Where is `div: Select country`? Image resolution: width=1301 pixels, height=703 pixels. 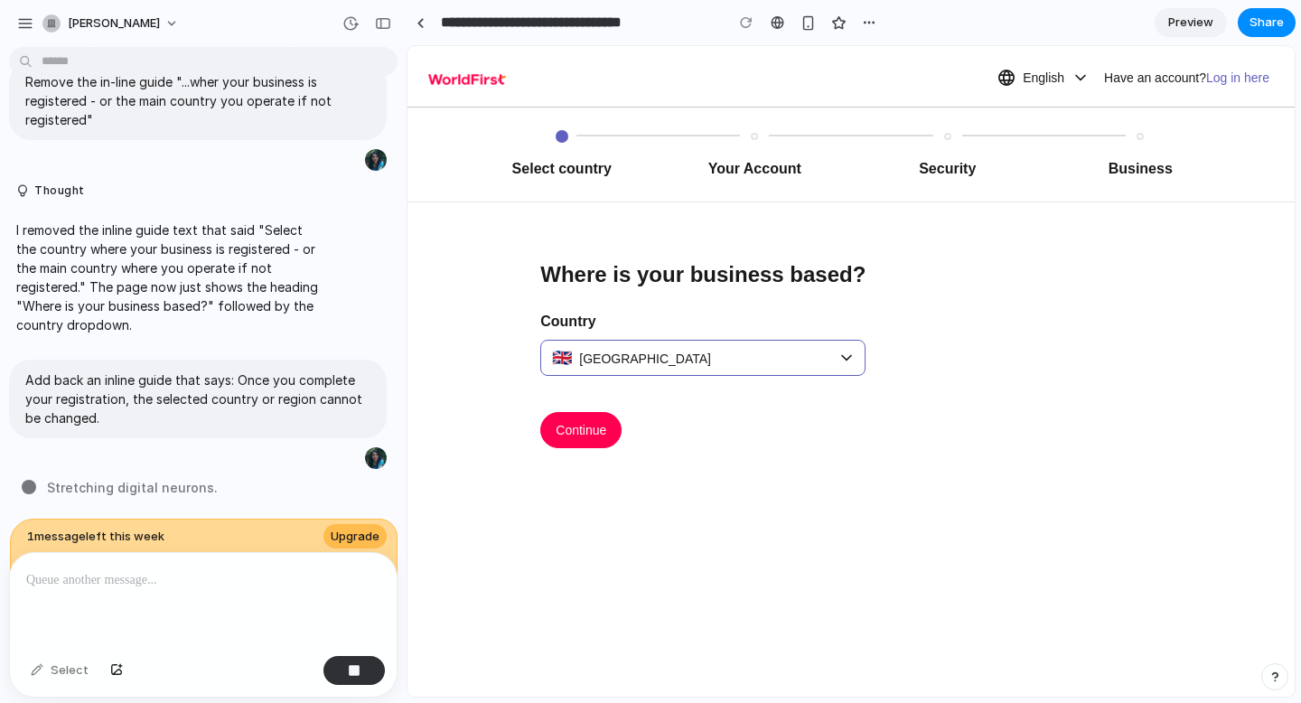
div: Select country is located at coordinates (155, 123).